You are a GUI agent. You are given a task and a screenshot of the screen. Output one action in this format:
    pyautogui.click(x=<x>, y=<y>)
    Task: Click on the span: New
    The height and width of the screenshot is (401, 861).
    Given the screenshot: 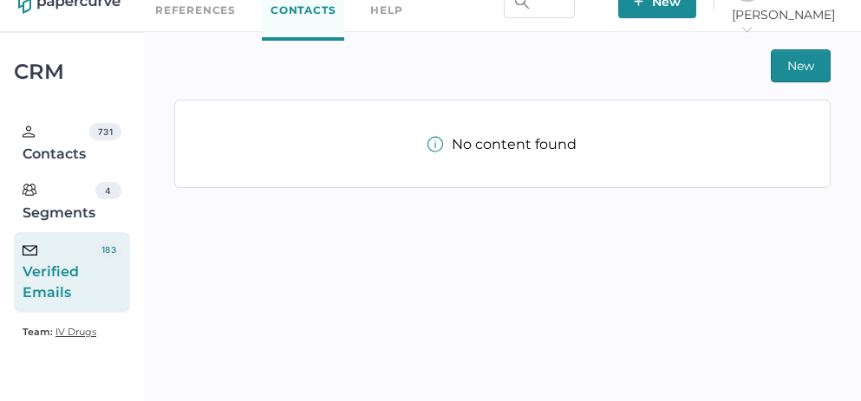 What is the action you would take?
    pyautogui.click(x=800, y=66)
    